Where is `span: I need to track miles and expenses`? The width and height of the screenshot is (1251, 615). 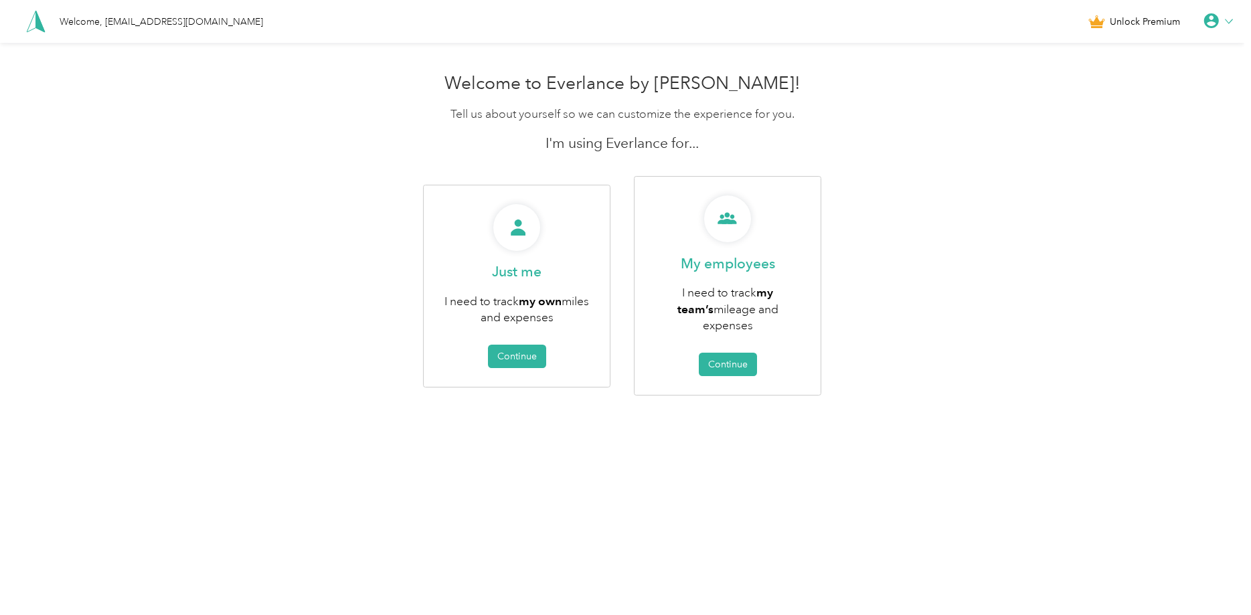
span: I need to track miles and expenses is located at coordinates (517, 309).